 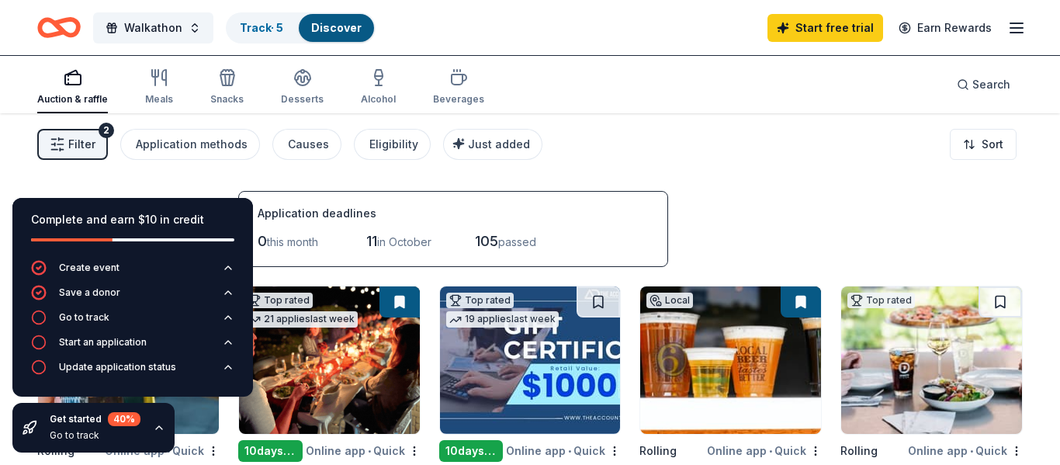 I want to click on span: this month, so click(x=293, y=241).